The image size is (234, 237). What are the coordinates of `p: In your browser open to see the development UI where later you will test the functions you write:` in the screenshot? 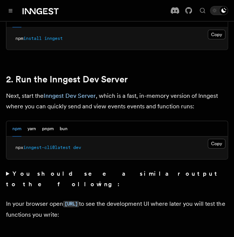 It's located at (117, 209).